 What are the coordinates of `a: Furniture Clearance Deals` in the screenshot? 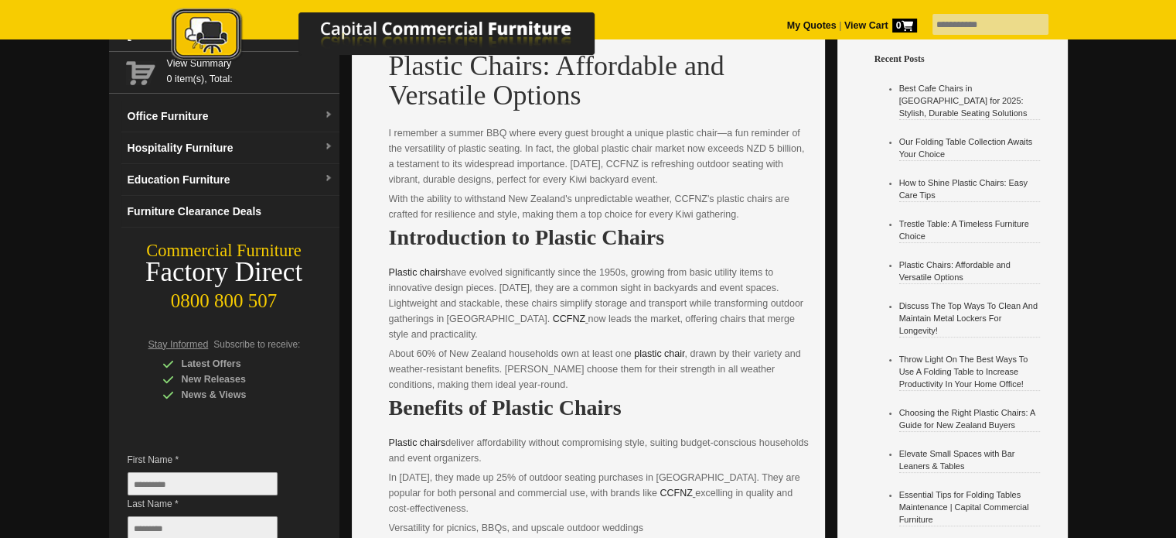 It's located at (230, 211).